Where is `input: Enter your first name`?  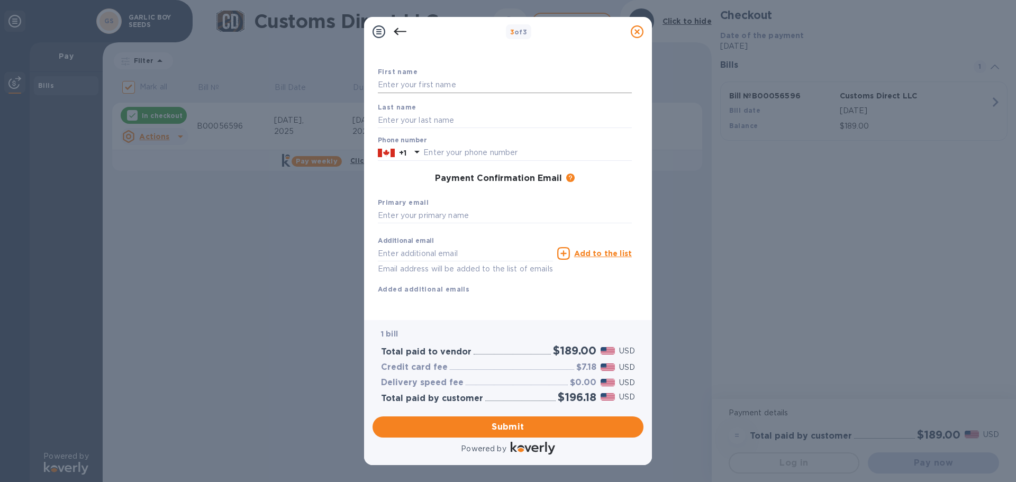 input: Enter your first name is located at coordinates (505, 85).